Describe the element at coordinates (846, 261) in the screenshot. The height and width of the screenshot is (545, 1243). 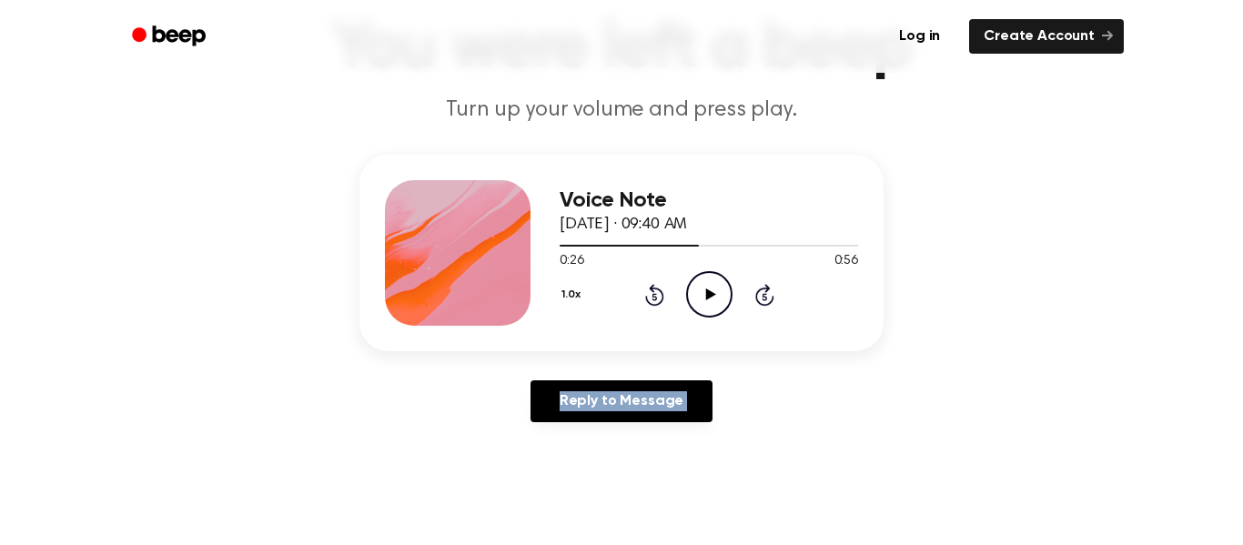
I see `span: 0:56` at that location.